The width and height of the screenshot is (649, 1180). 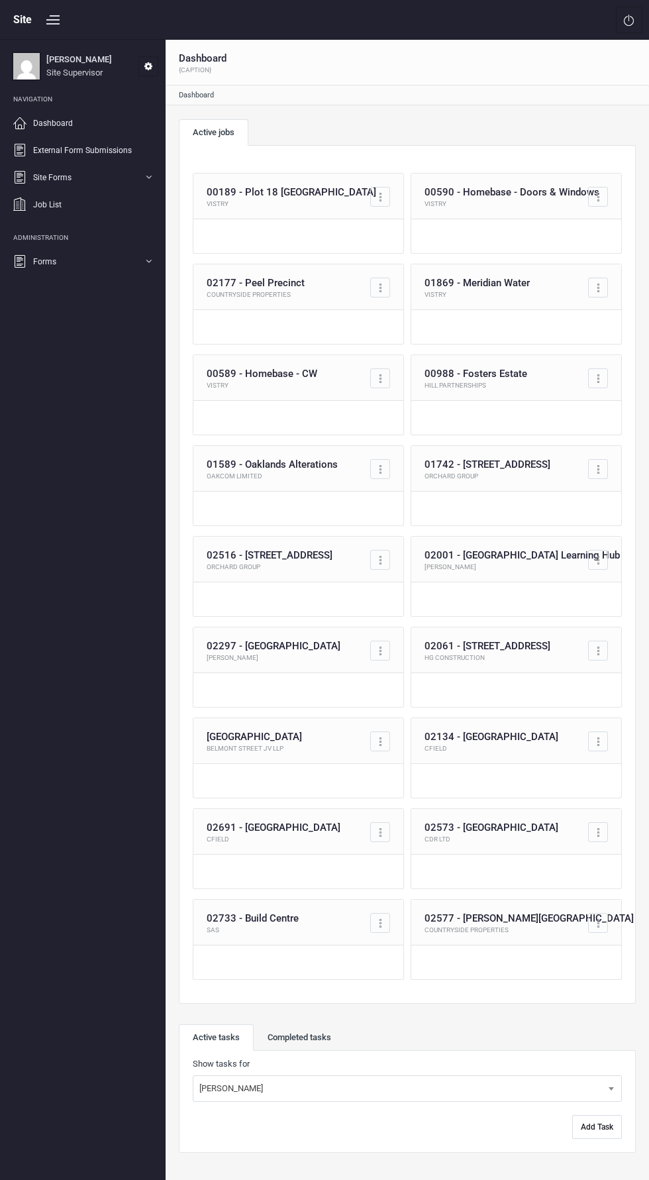 I want to click on h5: 02177 - Peel Precinct, so click(x=256, y=283).